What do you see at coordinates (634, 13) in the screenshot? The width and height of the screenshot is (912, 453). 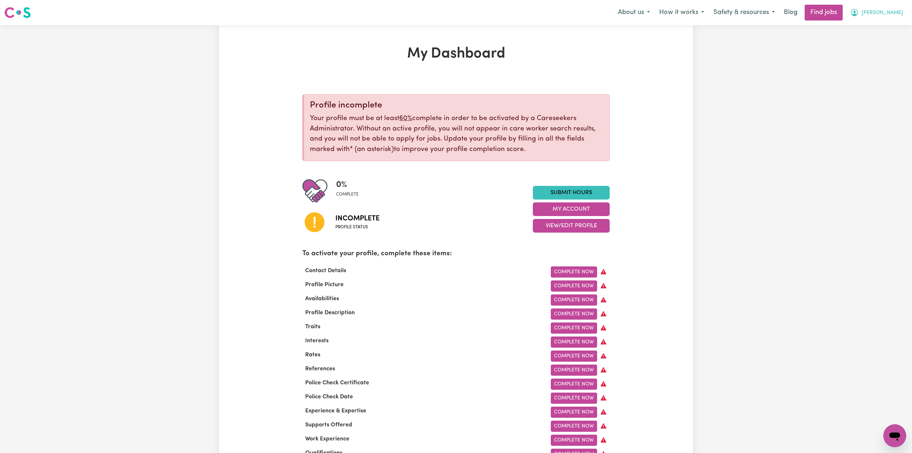 I see `button: About us` at bounding box center [634, 13].